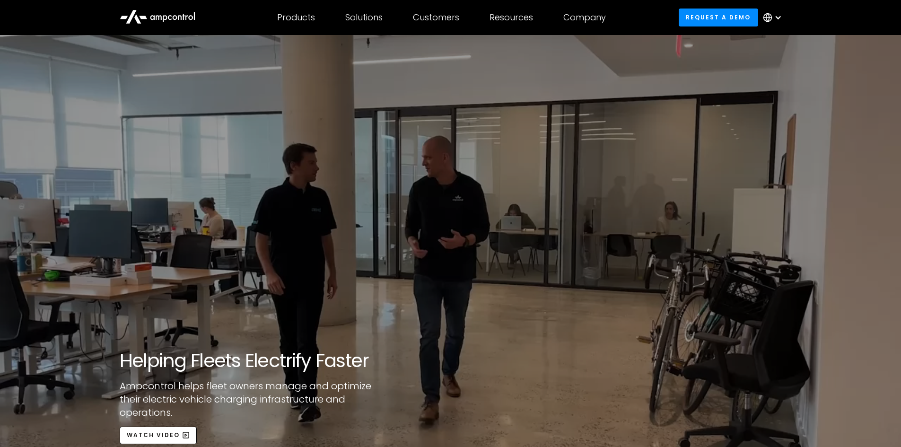 The height and width of the screenshot is (447, 901). What do you see at coordinates (296, 17) in the screenshot?
I see `div: Products` at bounding box center [296, 17].